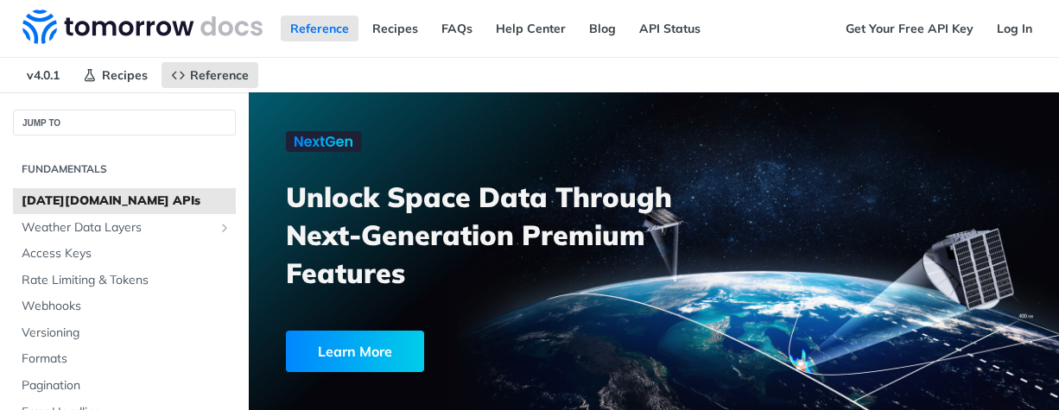  Describe the element at coordinates (126, 281) in the screenshot. I see `span: Rate Limiting & Tokens` at that location.